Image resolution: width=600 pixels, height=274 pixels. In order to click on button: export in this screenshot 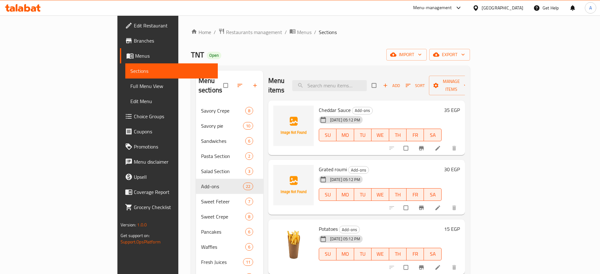, I will do `click(450, 55)`.